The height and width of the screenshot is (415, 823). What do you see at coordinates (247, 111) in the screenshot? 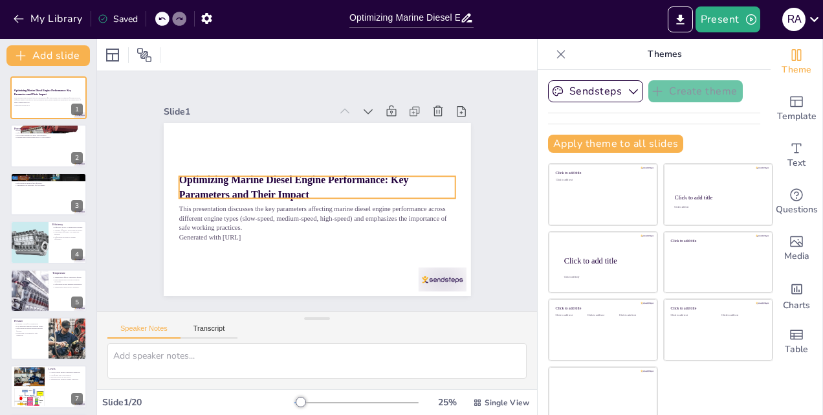
I see `div: Slide 1` at bounding box center [247, 111].